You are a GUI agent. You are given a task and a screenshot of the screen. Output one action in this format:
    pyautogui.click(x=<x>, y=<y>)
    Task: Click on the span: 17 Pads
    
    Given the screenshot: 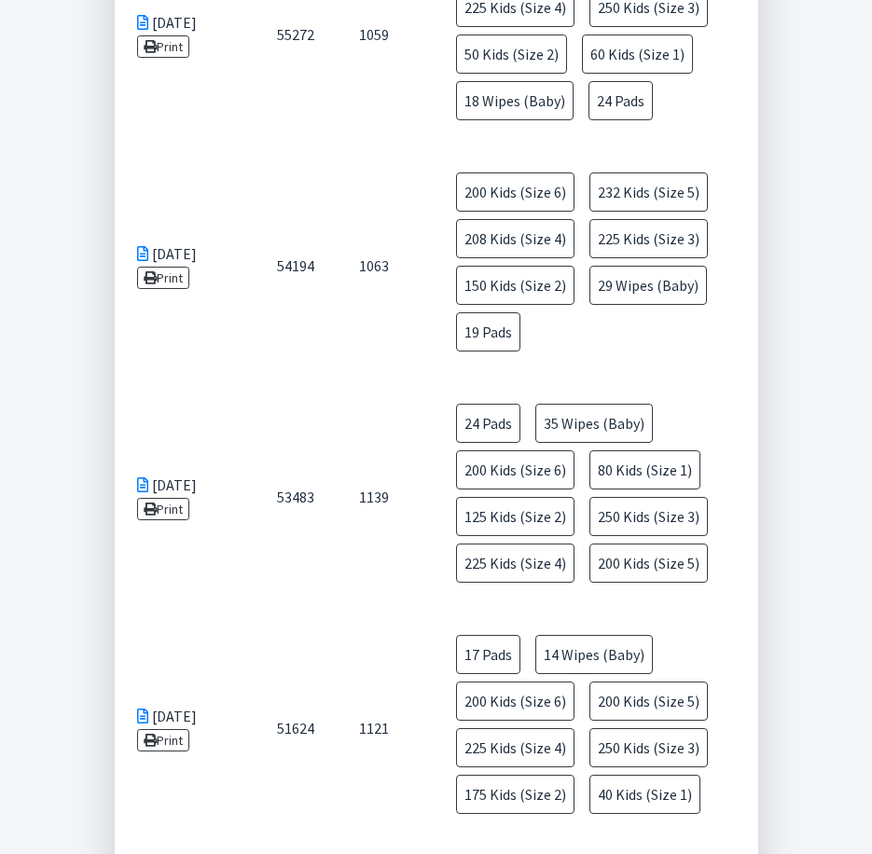 What is the action you would take?
    pyautogui.click(x=487, y=654)
    